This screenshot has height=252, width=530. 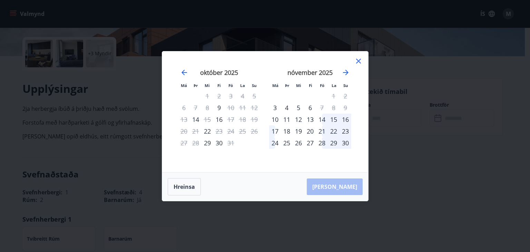 What do you see at coordinates (310, 119) in the screenshot?
I see `td: Choose fimmtudagur, 13. nóvember 2025 as your check-in date. It’s available.` at bounding box center [310, 119].